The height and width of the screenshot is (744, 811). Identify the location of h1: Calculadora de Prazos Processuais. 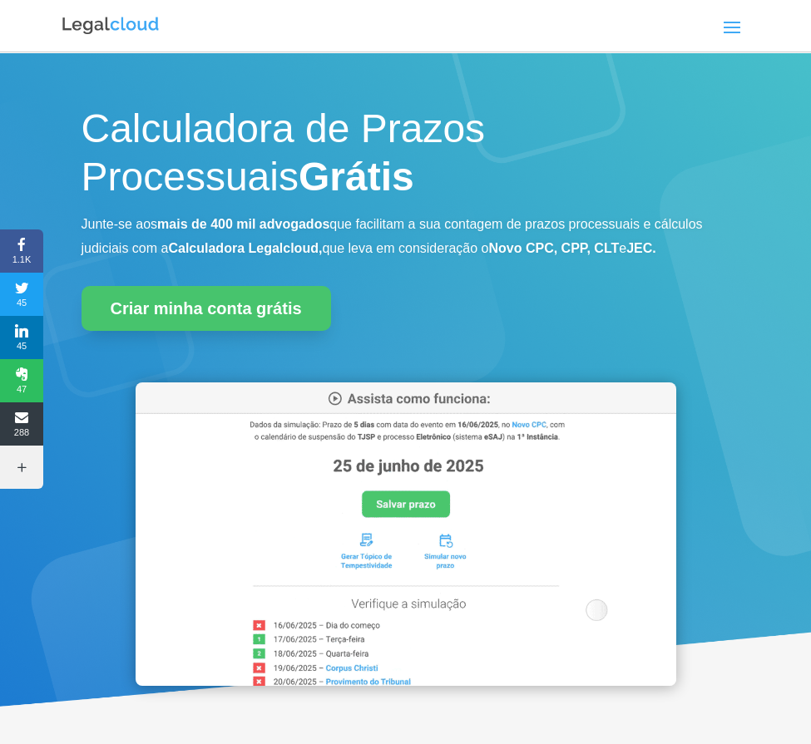
(406, 156).